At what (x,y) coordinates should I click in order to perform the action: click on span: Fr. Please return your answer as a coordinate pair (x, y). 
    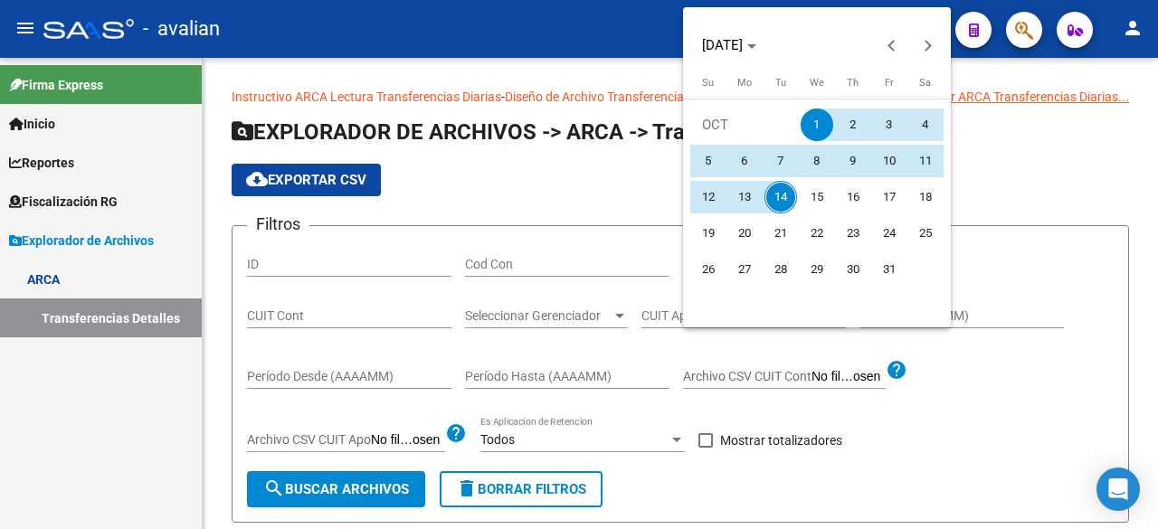
    Looking at the image, I should click on (889, 82).